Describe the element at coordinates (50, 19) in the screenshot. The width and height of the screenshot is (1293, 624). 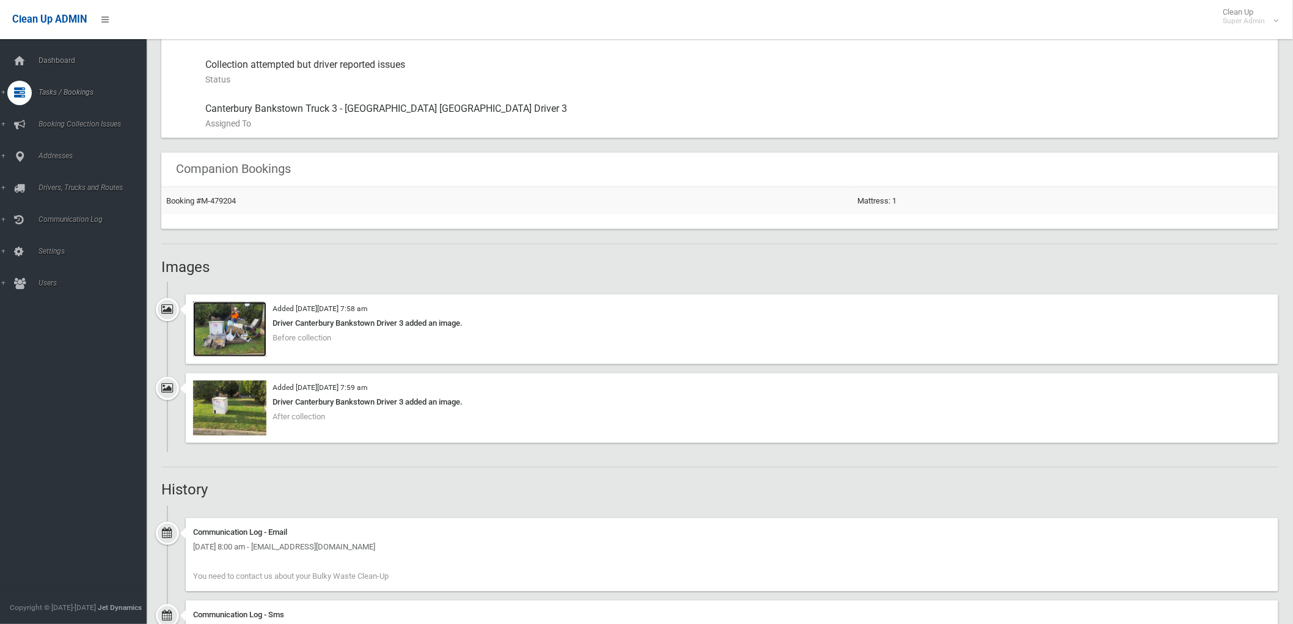
I see `span: Clean Up ADMIN` at that location.